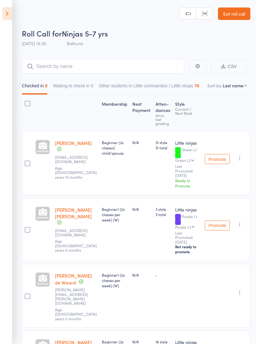 The image size is (256, 344). I want to click on div: 76, so click(197, 86).